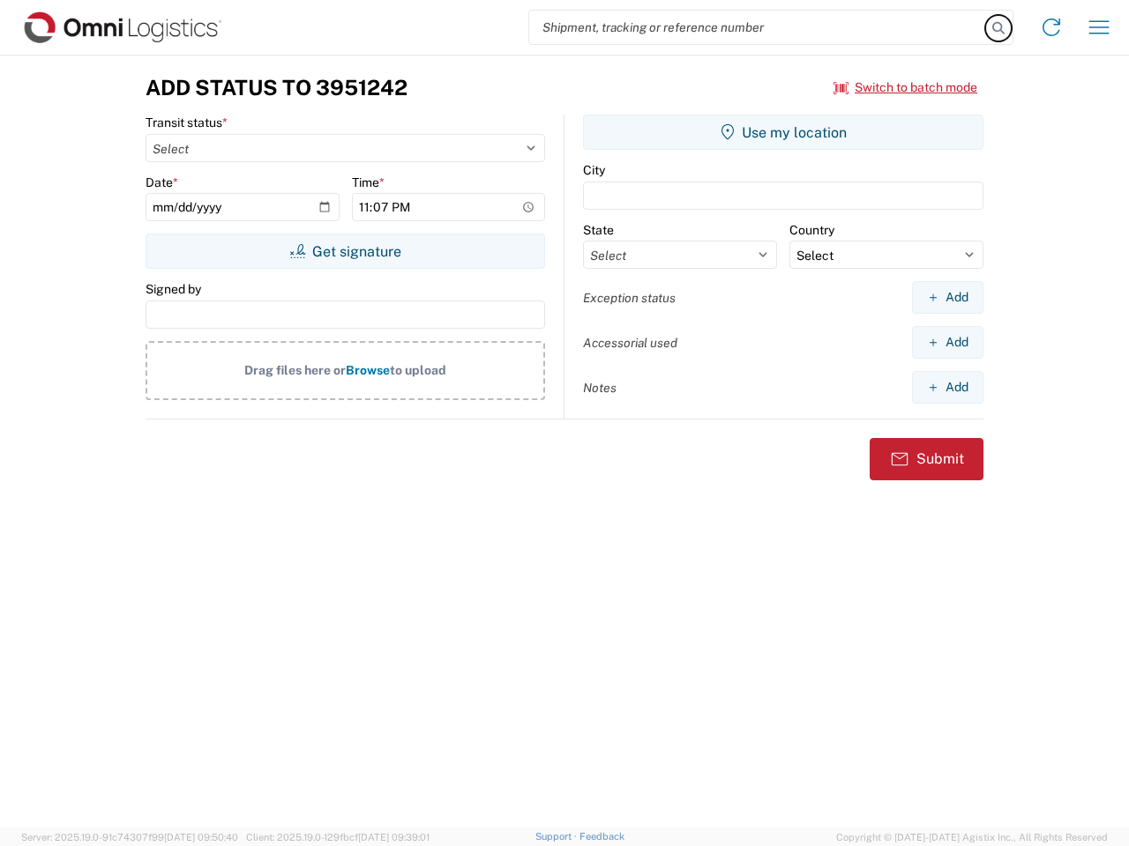 The height and width of the screenshot is (846, 1129). I want to click on label: Signed by, so click(173, 289).